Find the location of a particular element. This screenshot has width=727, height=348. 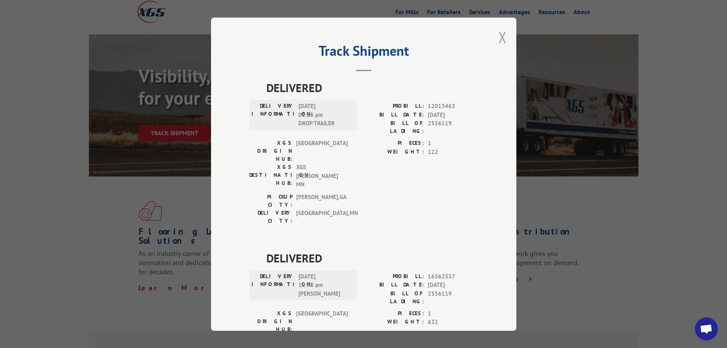

span: 16562537 is located at coordinates (453, 276).